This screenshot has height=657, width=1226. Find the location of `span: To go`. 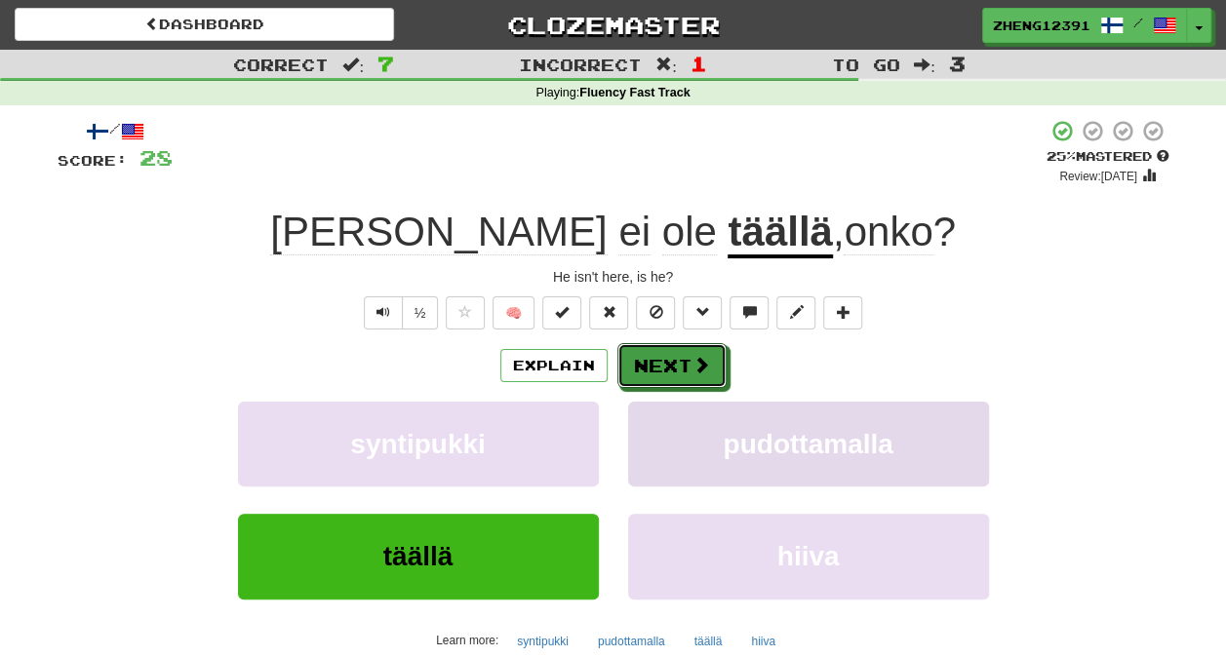

span: To go is located at coordinates (866, 64).